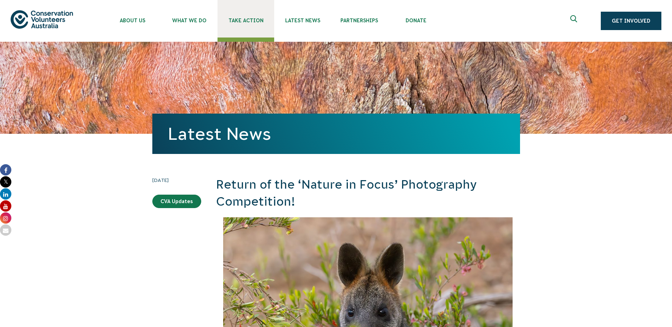 The image size is (672, 327). Describe the element at coordinates (631, 21) in the screenshot. I see `a: Get Involved` at that location.